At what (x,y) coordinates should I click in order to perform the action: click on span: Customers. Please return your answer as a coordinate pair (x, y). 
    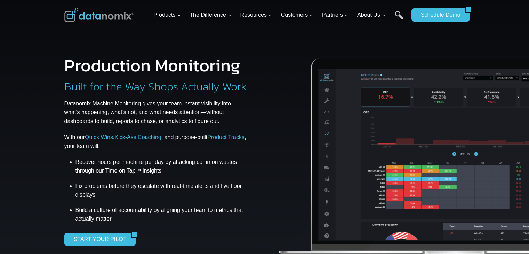
    Looking at the image, I should click on (297, 15).